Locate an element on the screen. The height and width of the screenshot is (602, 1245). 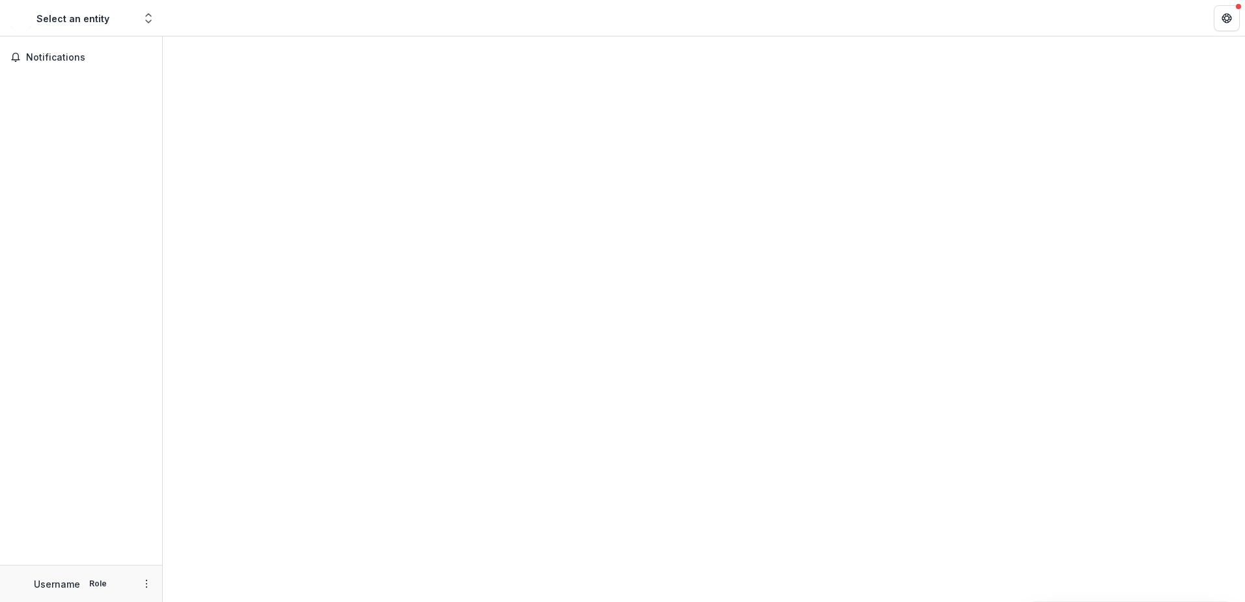
div: Select an entity is located at coordinates (73, 18).